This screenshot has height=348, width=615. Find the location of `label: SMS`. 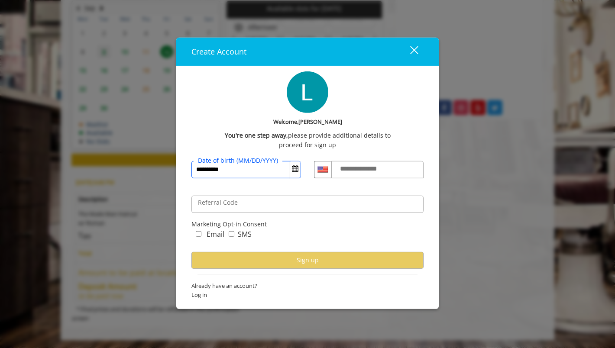

label: SMS is located at coordinates (245, 235).